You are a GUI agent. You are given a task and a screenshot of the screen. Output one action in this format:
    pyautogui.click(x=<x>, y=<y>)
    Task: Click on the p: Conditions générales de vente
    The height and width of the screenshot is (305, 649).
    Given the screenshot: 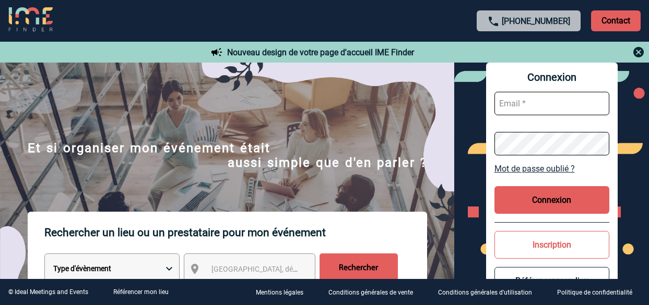 What is the action you would take?
    pyautogui.click(x=371, y=293)
    